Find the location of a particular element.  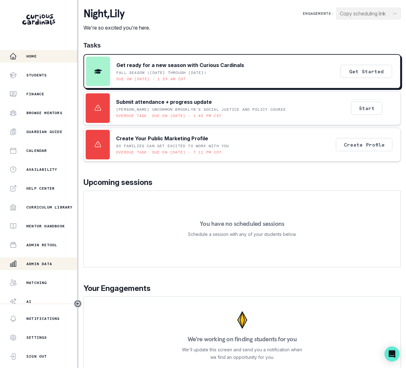

p: Home is located at coordinates (31, 56).